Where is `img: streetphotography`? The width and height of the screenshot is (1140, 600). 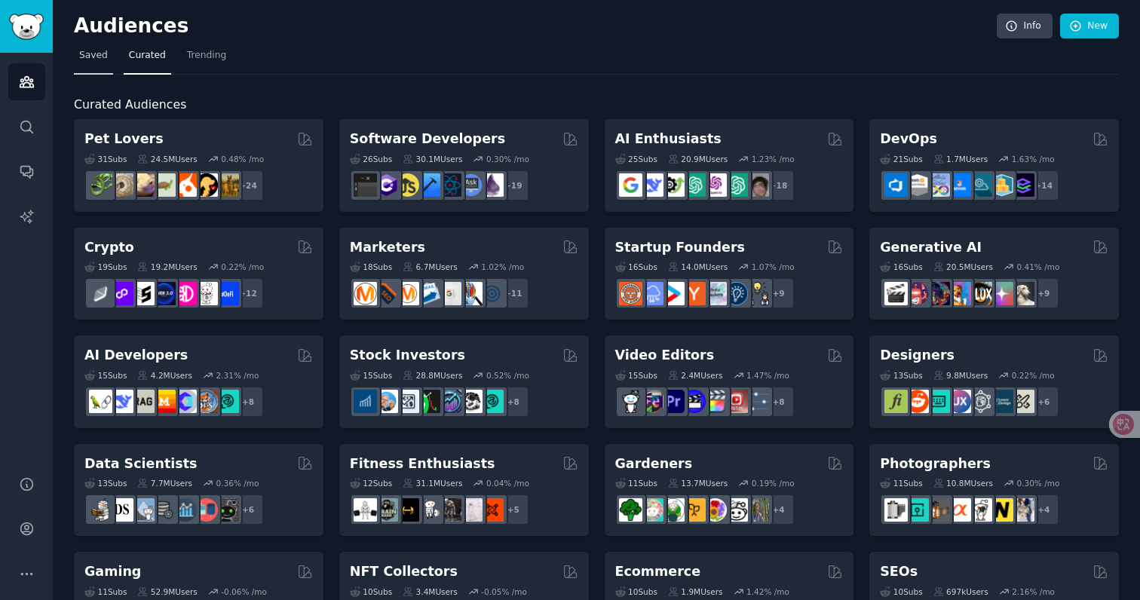 img: streetphotography is located at coordinates (917, 510).